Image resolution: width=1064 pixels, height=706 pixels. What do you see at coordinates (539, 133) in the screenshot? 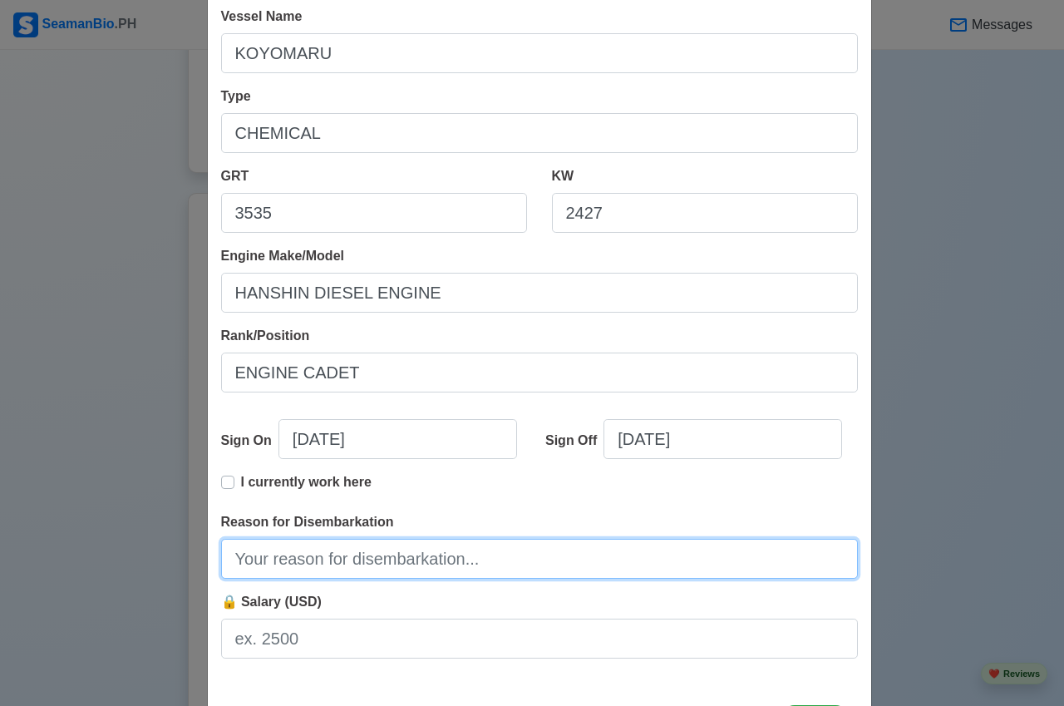
I see `input: Bulk, Container, etc.` at bounding box center [539, 133].